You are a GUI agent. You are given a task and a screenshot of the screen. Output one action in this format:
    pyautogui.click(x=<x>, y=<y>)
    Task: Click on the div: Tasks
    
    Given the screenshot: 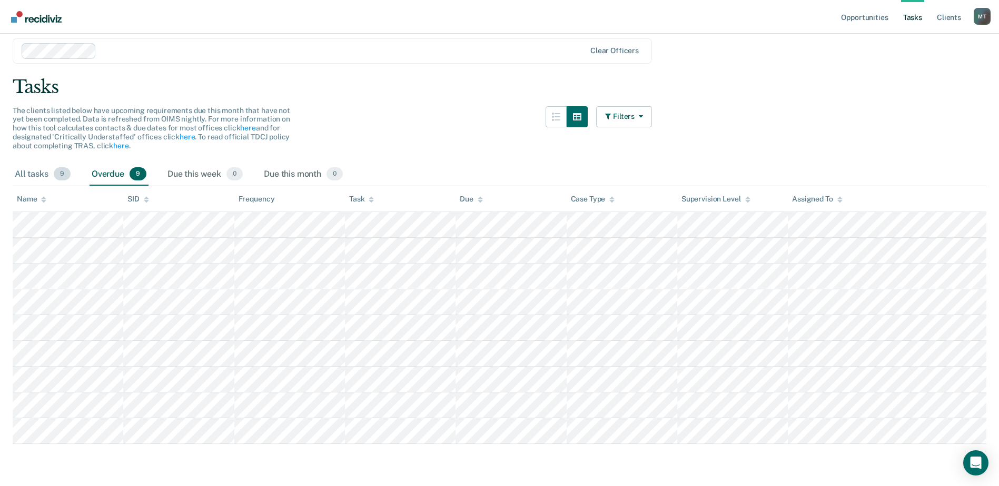 What is the action you would take?
    pyautogui.click(x=499, y=87)
    